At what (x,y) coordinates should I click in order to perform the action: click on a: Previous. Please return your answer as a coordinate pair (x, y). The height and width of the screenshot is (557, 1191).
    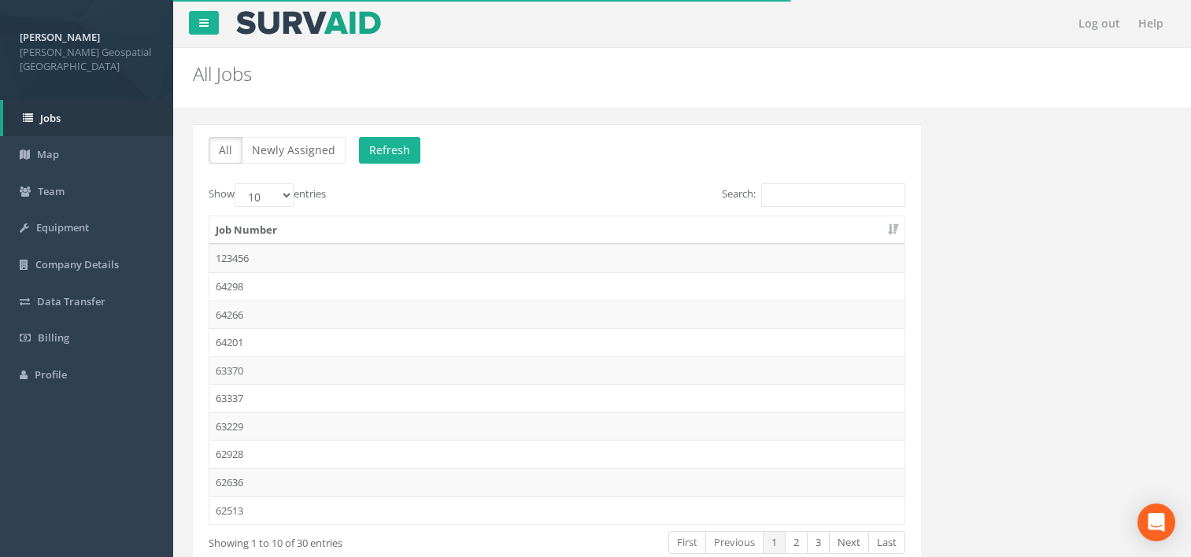
    Looking at the image, I should click on (735, 542).